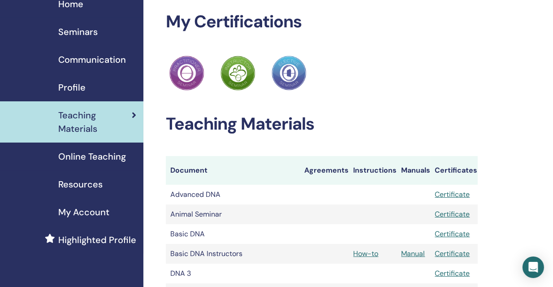 Image resolution: width=553 pixels, height=287 pixels. What do you see at coordinates (97, 240) in the screenshot?
I see `span: Highlighted Profile` at bounding box center [97, 240].